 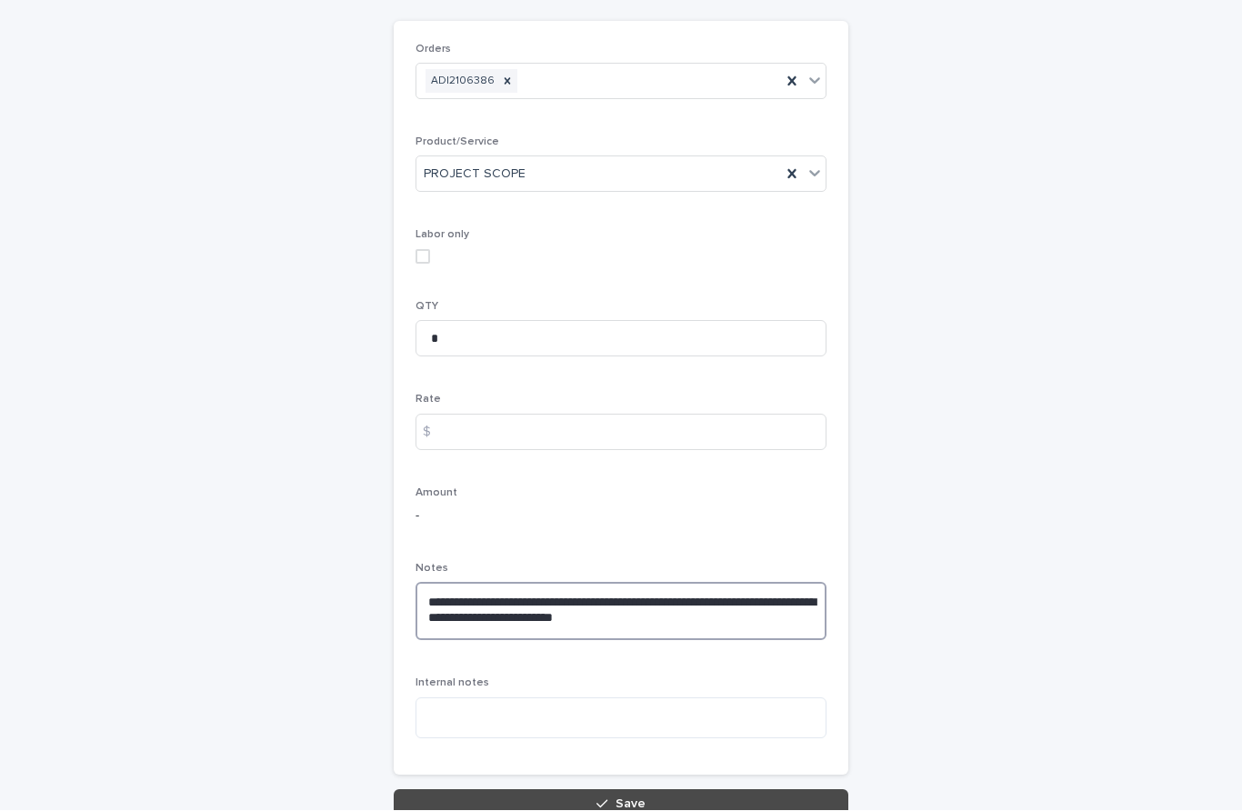 I want to click on span: Notes, so click(x=432, y=569).